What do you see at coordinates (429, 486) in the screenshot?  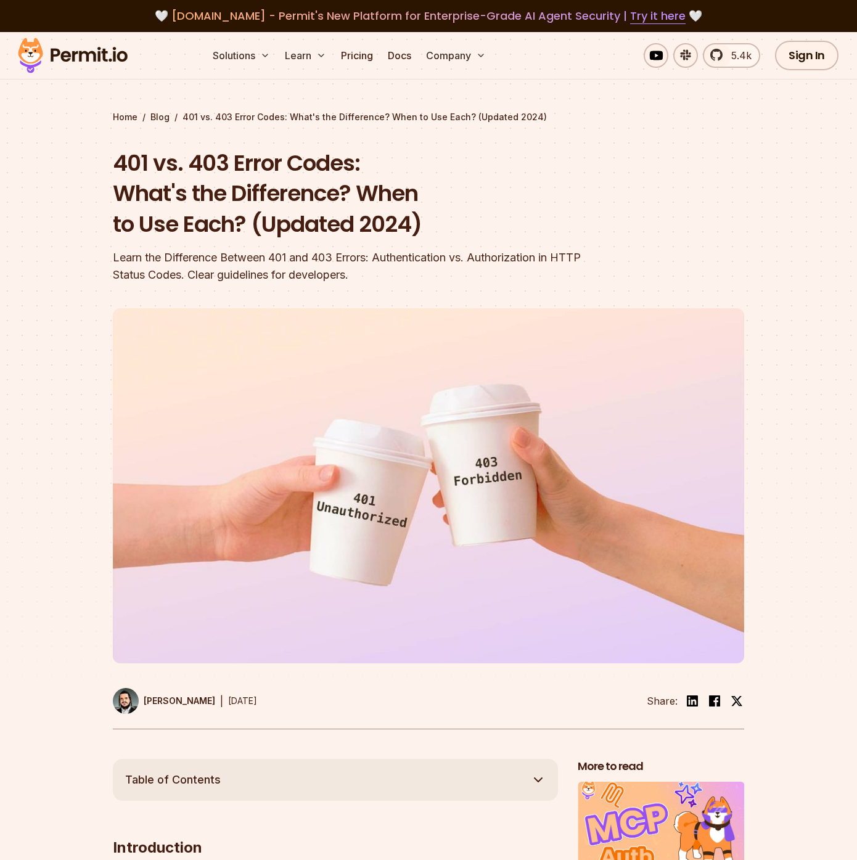 I see `img: 401 vs. 403 Error Codes: What's the Difference? When to Use Each? (Updated 2024)` at bounding box center [429, 486].